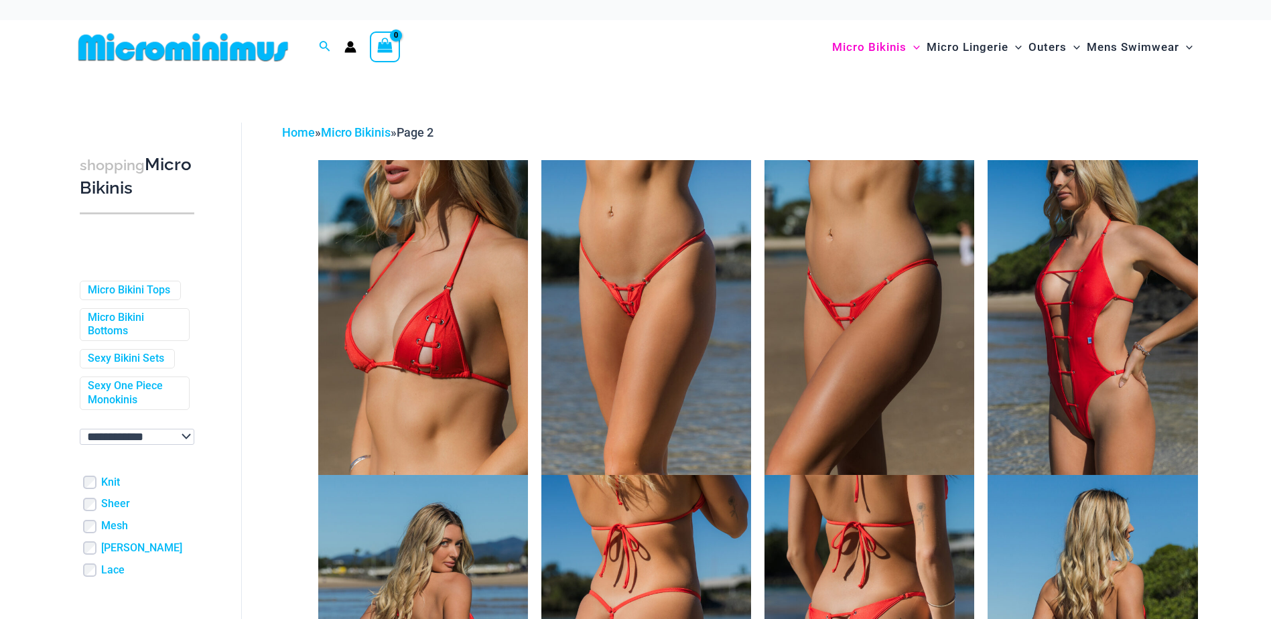 The width and height of the screenshot is (1271, 619). What do you see at coordinates (115, 526) in the screenshot?
I see `a: Mesh` at bounding box center [115, 526].